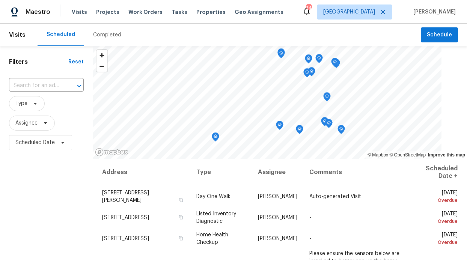 The width and height of the screenshot is (467, 260). What do you see at coordinates (111, 152) in the screenshot?
I see `a: Mapbox homepage` at bounding box center [111, 152].